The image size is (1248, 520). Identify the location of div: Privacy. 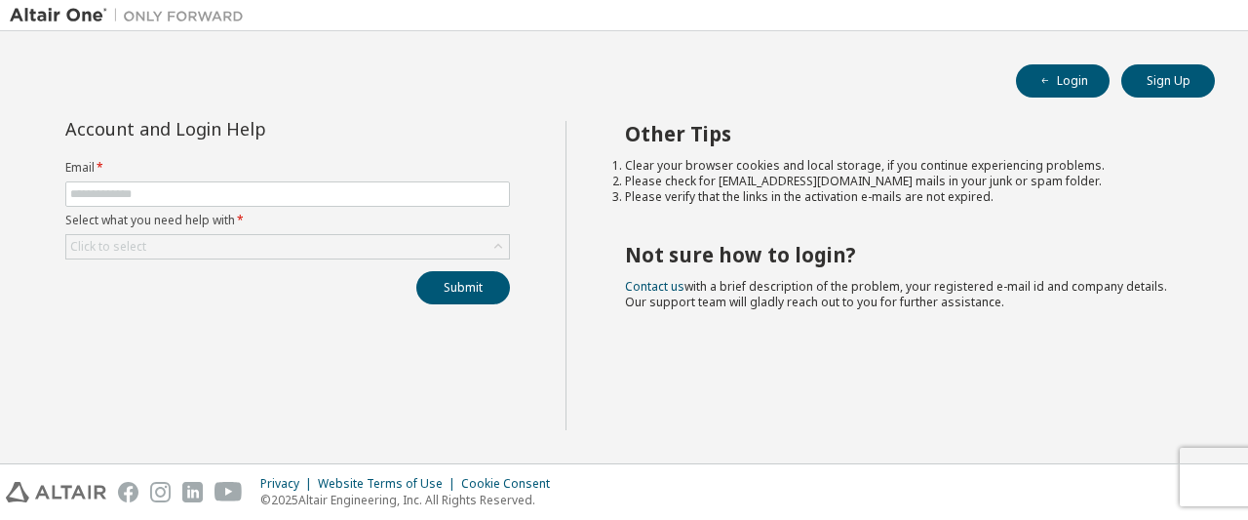
(289, 483).